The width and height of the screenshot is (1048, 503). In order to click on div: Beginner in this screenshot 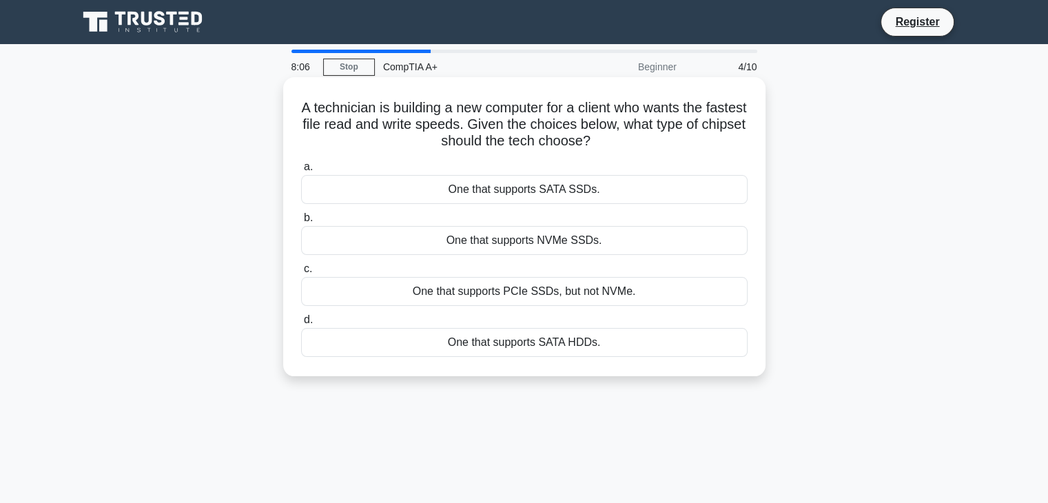, I will do `click(624, 67)`.